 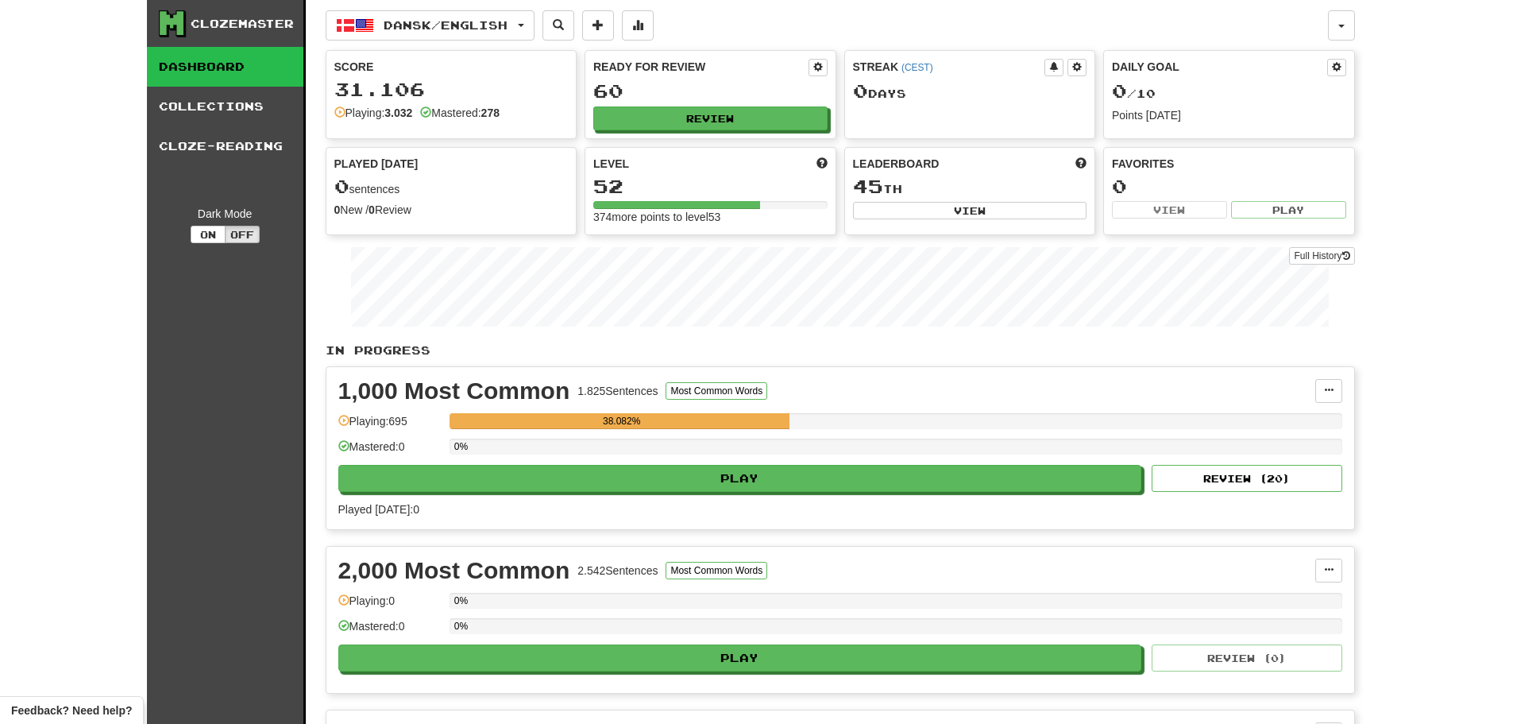 What do you see at coordinates (446, 25) in the screenshot?
I see `span: Dansk / English` at bounding box center [446, 25].